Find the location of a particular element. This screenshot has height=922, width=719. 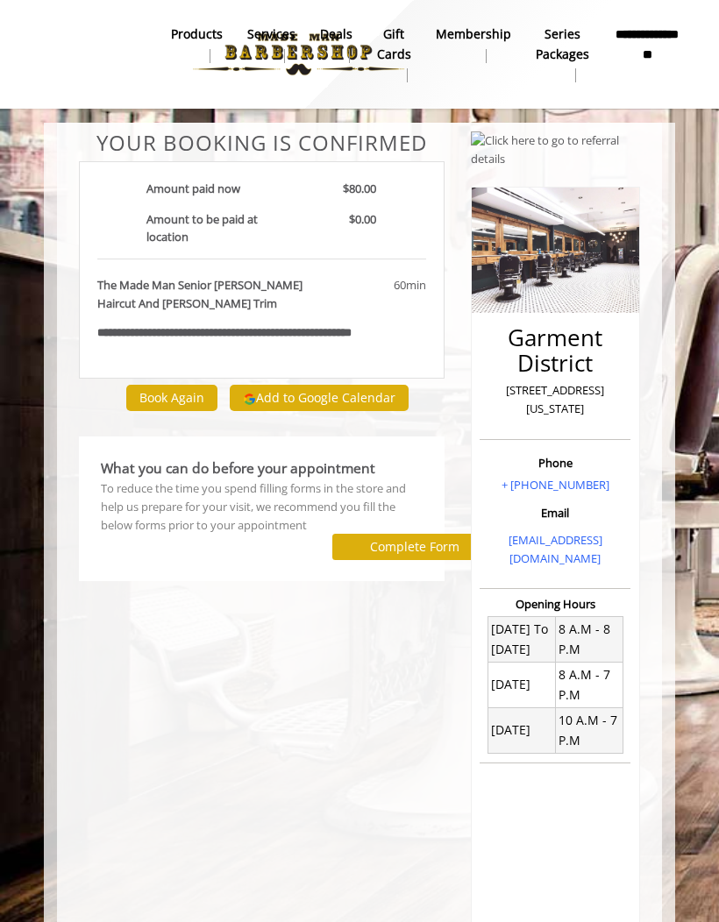

td: 8 A.M - 7 P.M is located at coordinates (588, 685).